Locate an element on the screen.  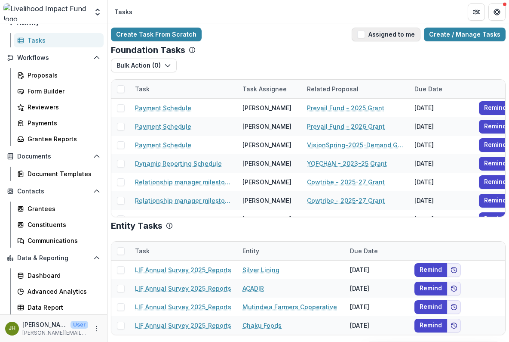
a: Grantees is located at coordinates (59, 208).